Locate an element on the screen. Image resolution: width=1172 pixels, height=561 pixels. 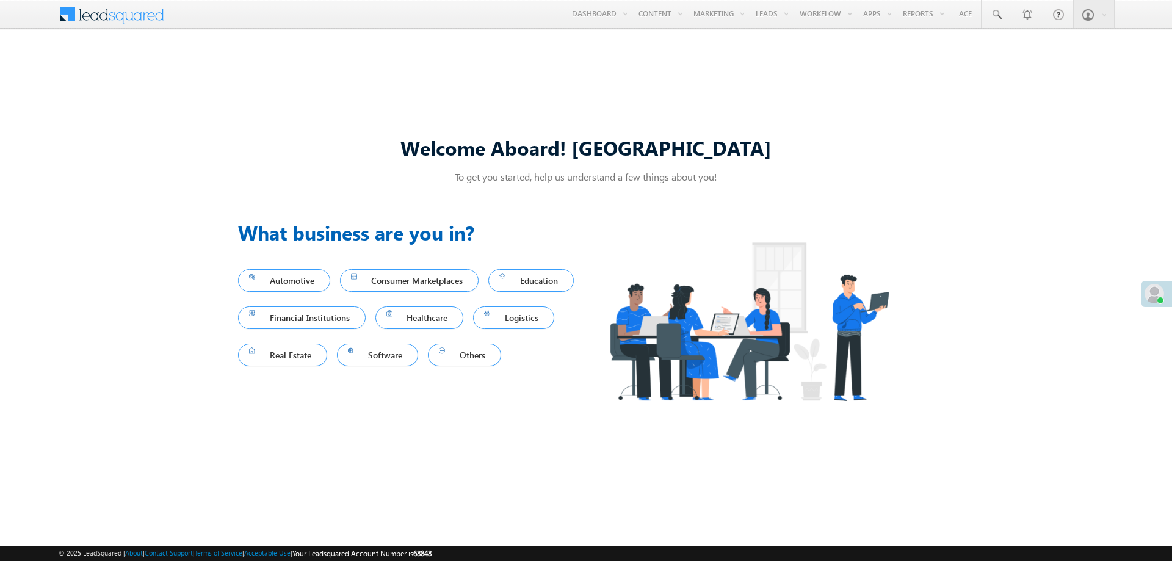
a: Terms of Service is located at coordinates (219, 553).